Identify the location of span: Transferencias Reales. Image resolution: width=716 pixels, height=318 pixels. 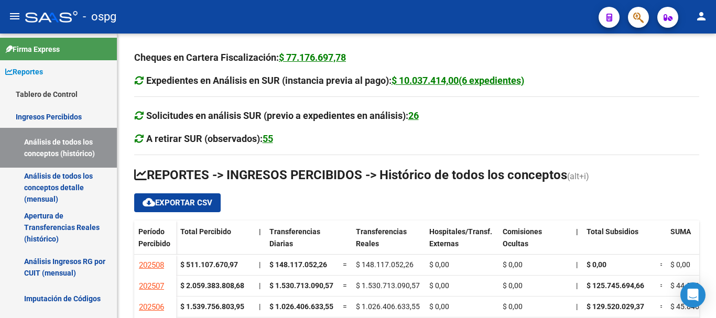
(381, 237).